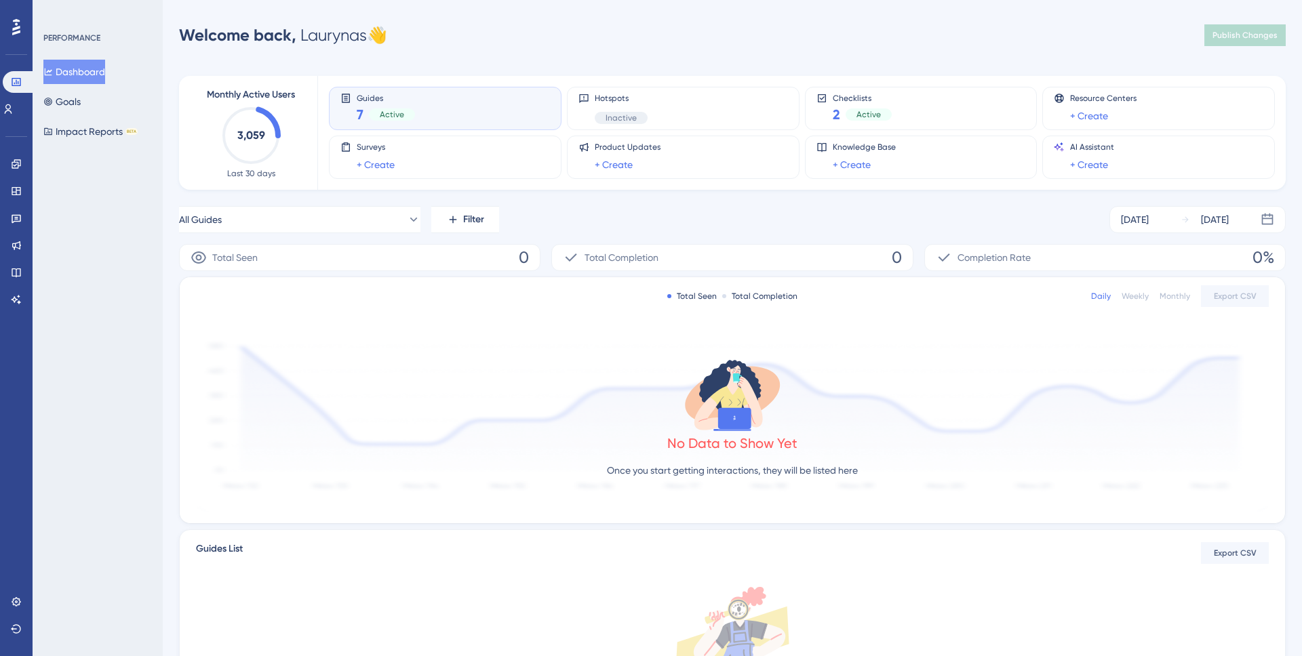 The height and width of the screenshot is (656, 1302). What do you see at coordinates (72, 38) in the screenshot?
I see `div: PERFORMANCE` at bounding box center [72, 38].